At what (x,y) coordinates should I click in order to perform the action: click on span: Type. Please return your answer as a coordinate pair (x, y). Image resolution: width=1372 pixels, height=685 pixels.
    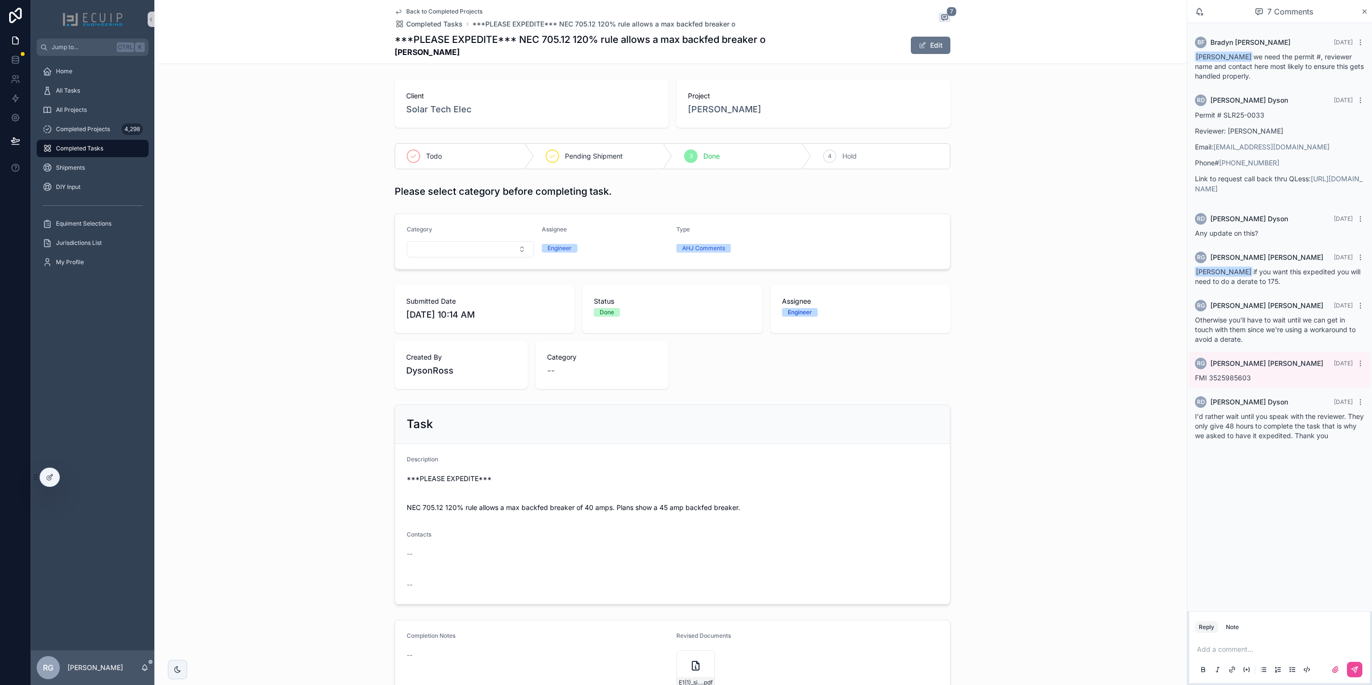
    Looking at the image, I should click on (683, 229).